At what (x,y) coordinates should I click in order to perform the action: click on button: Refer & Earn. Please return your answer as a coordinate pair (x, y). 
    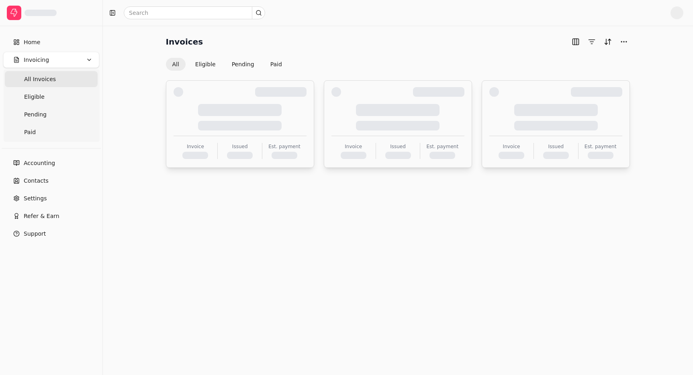
    Looking at the image, I should click on (51, 216).